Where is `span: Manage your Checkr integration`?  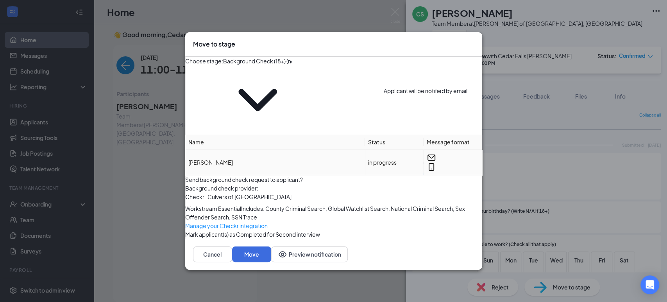
span: Manage your Checkr integration is located at coordinates (226, 225).